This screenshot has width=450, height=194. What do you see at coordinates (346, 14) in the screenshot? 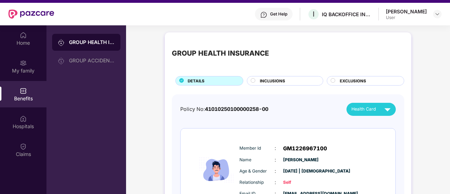
I see `div: IQ BACKOFFICE INDIA PRIVATE LIMITED` at bounding box center [346, 14].